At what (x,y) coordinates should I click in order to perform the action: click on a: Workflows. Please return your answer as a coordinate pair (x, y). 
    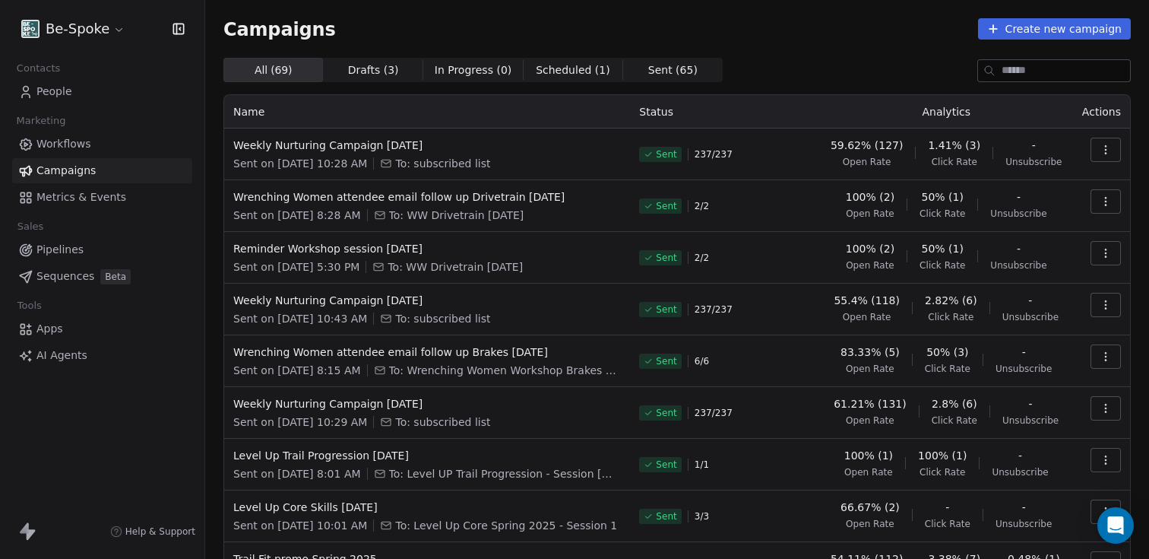
    Looking at the image, I should click on (102, 144).